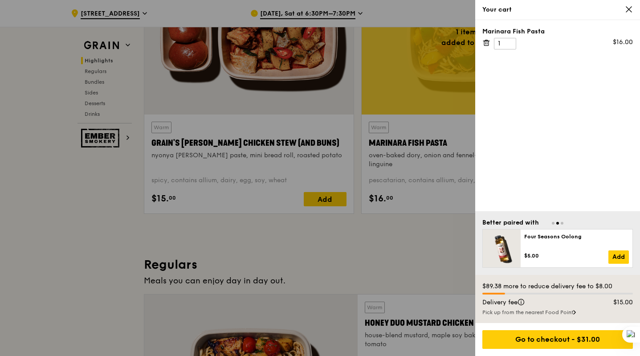  I want to click on div: $16.00, so click(622, 42).